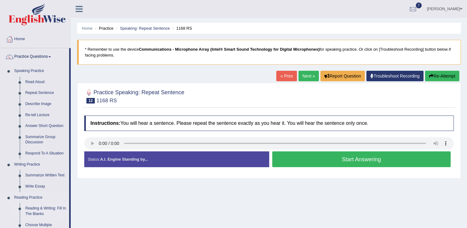  Describe the element at coordinates (40, 71) in the screenshot. I see `a: Speaking Practice` at that location.